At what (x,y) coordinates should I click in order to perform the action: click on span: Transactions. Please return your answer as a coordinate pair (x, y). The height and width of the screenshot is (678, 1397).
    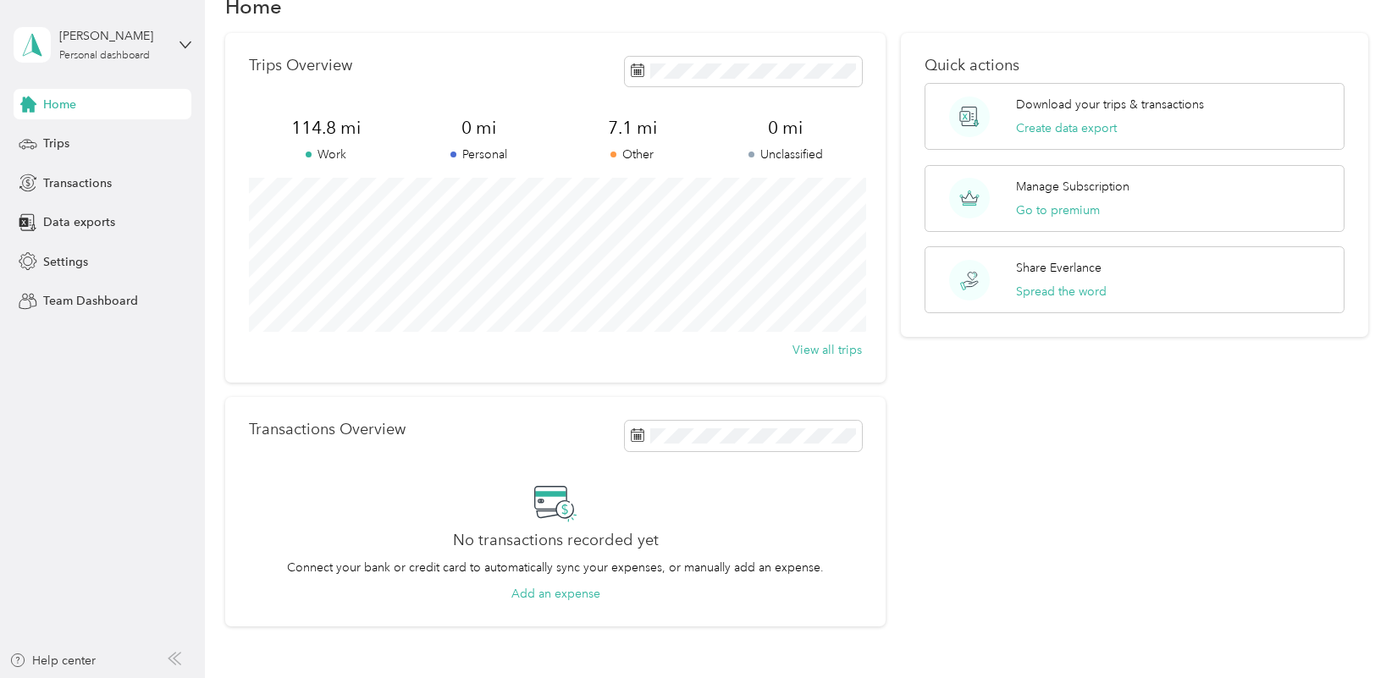
    Looking at the image, I should click on (77, 183).